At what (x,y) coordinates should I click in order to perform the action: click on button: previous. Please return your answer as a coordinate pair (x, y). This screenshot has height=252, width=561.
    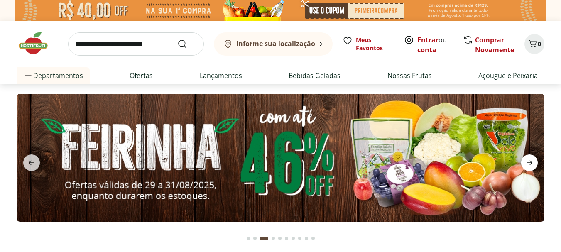
    Looking at the image, I should click on (32, 163).